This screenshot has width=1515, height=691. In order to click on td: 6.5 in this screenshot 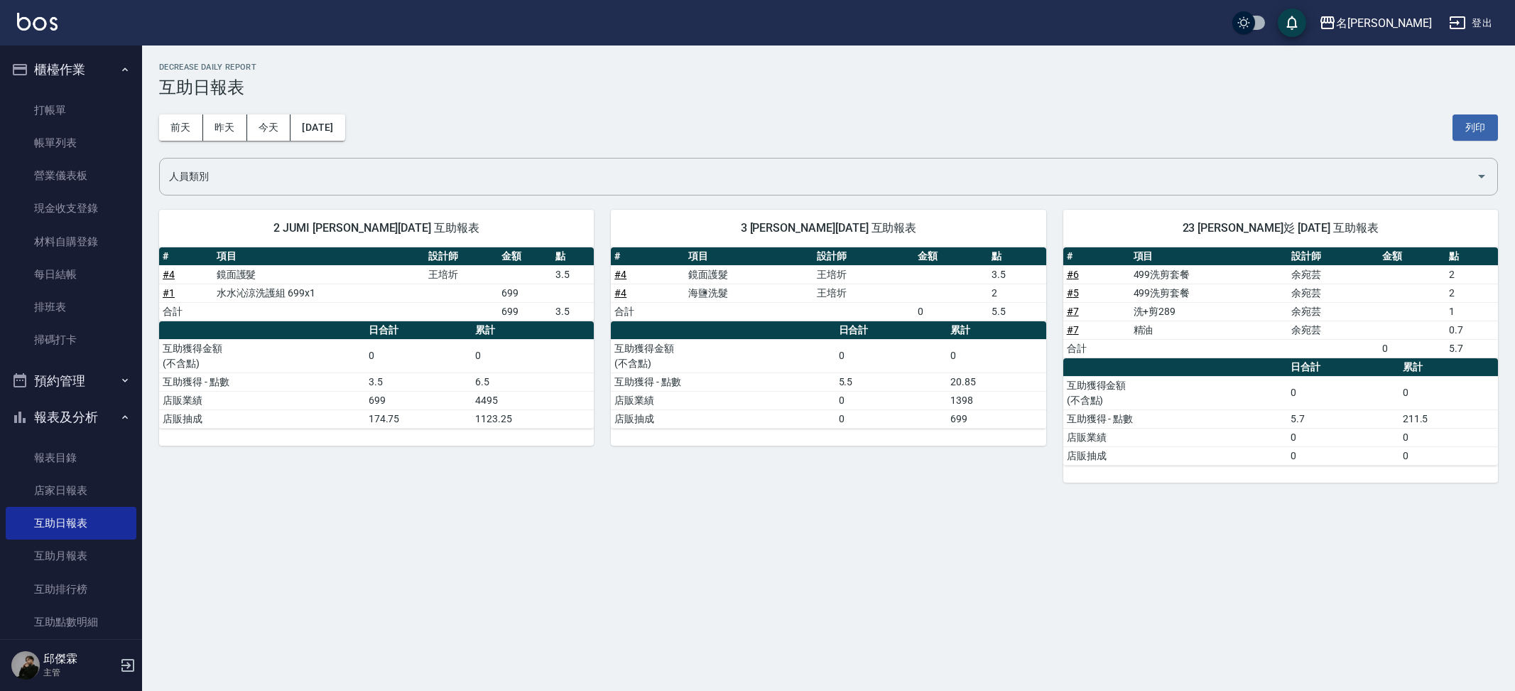, I will do `click(533, 382)`.